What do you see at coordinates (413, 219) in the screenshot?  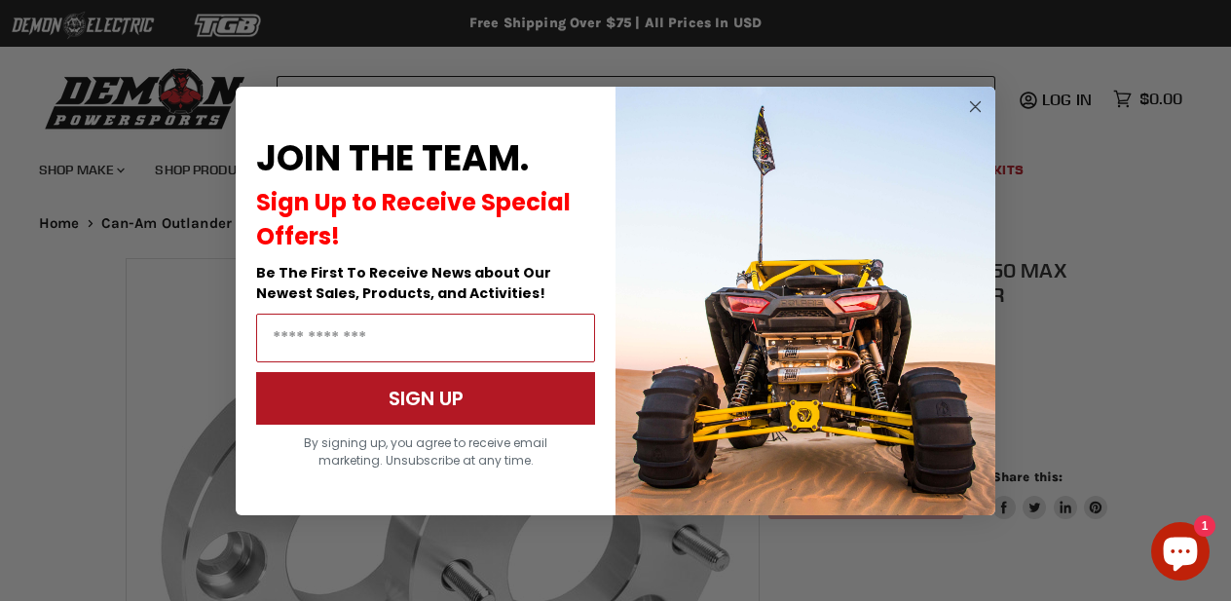 I see `span: Sign Up to Receive Special Offers!` at bounding box center [413, 219].